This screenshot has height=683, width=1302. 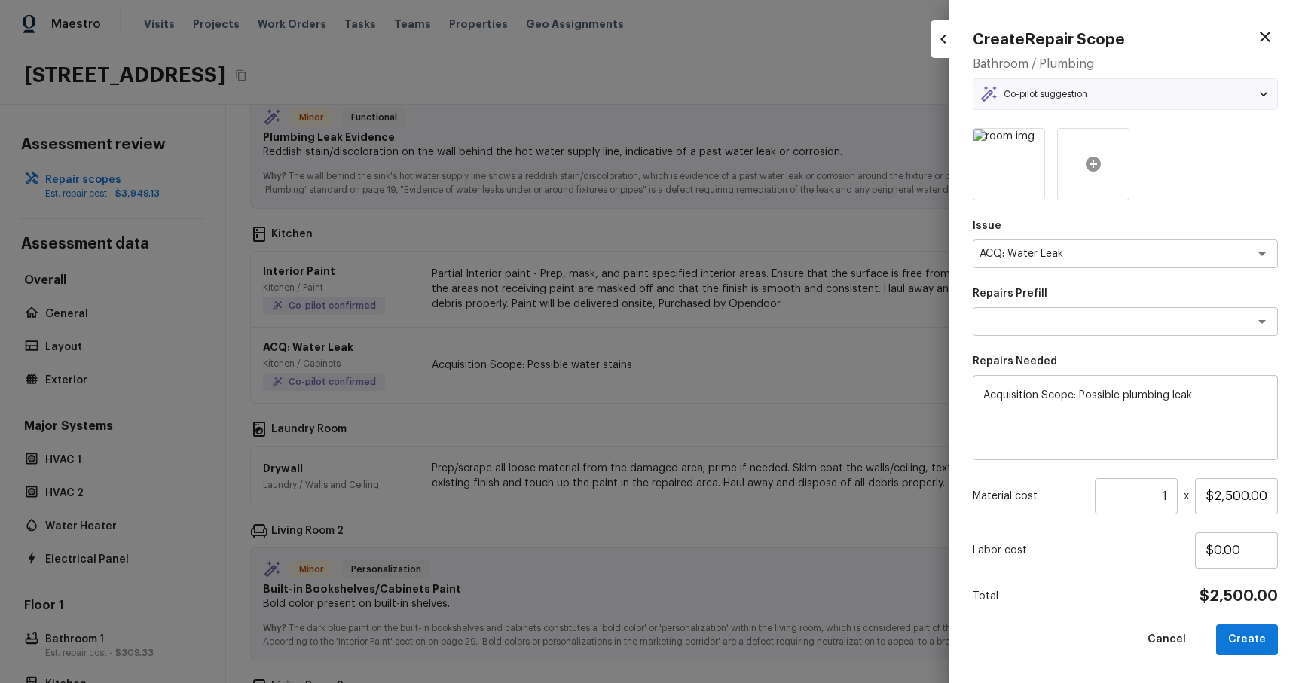 I want to click on p: Repairs Prefill, so click(x=1125, y=294).